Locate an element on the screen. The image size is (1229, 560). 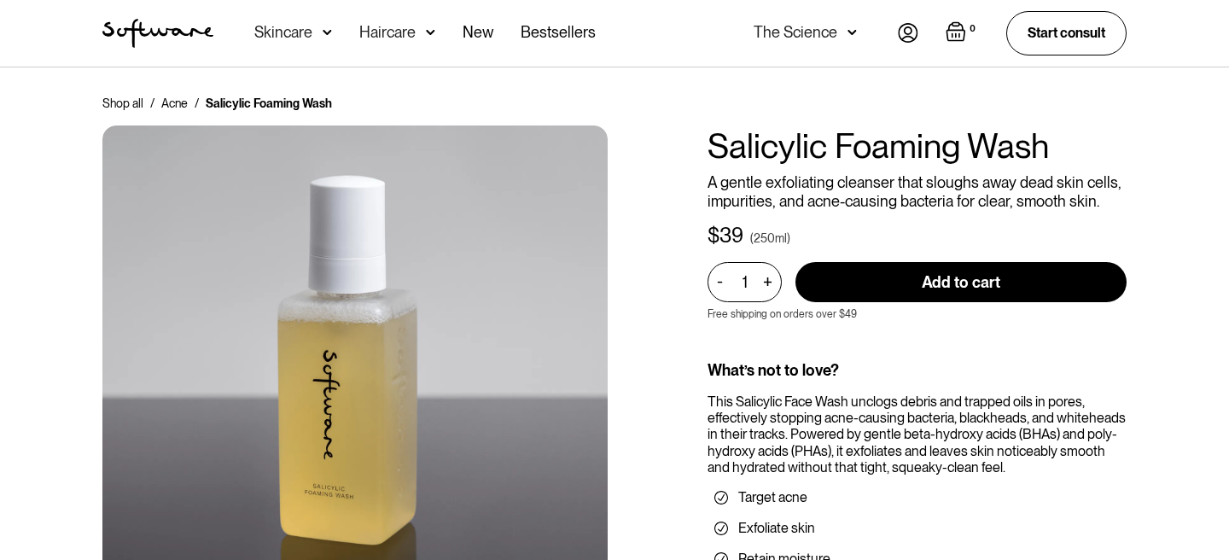
p: Free shipping on orders over $49 is located at coordinates (782, 314).